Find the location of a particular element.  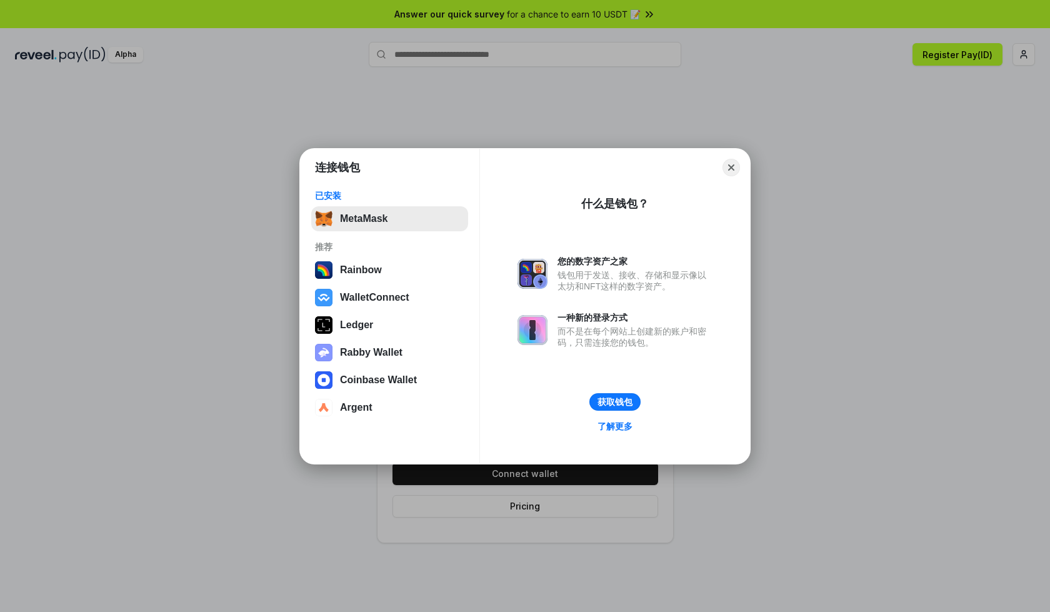

div: Rainbow is located at coordinates (361, 270).